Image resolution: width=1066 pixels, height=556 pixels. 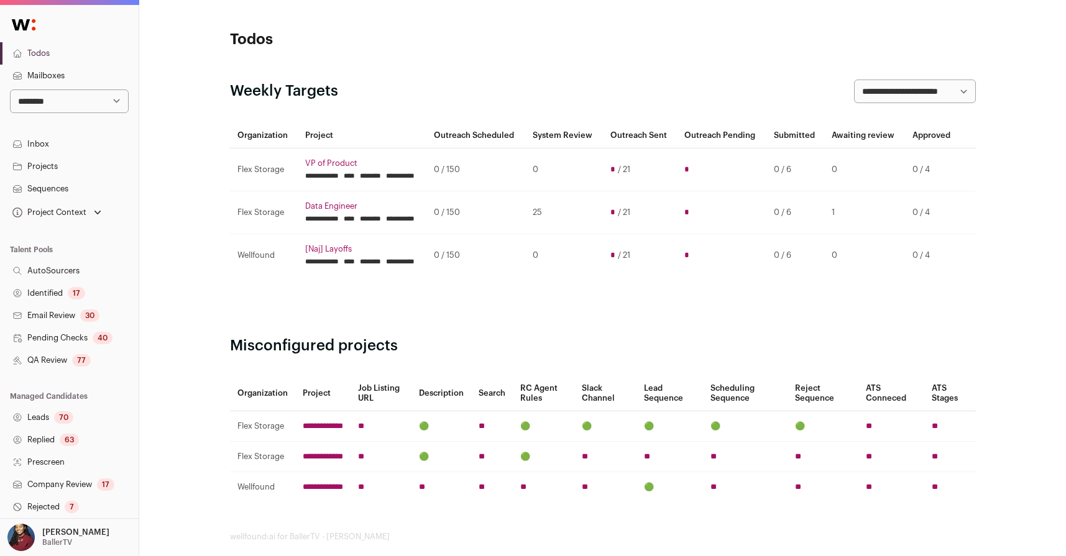 What do you see at coordinates (441, 393) in the screenshot?
I see `th: Description` at bounding box center [441, 393].